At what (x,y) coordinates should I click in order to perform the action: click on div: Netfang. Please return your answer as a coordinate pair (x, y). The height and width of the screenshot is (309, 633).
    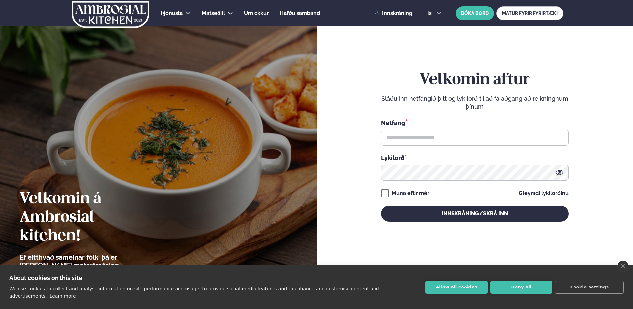
    Looking at the image, I should click on (475, 123).